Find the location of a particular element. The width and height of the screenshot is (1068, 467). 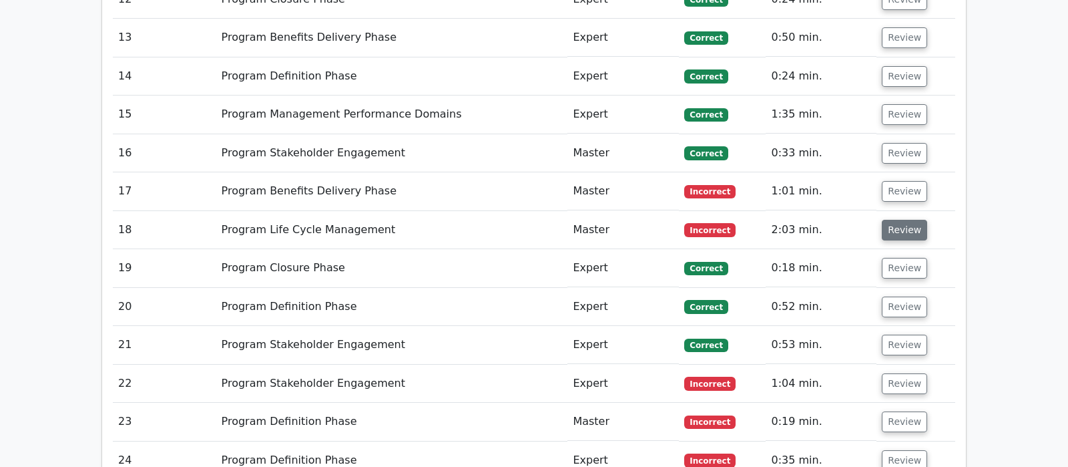

td: 17 is located at coordinates (164, 191).